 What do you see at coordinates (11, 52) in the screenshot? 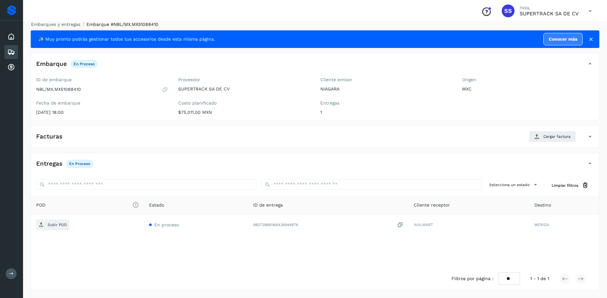
I see `div: Embarques` at bounding box center [11, 52].